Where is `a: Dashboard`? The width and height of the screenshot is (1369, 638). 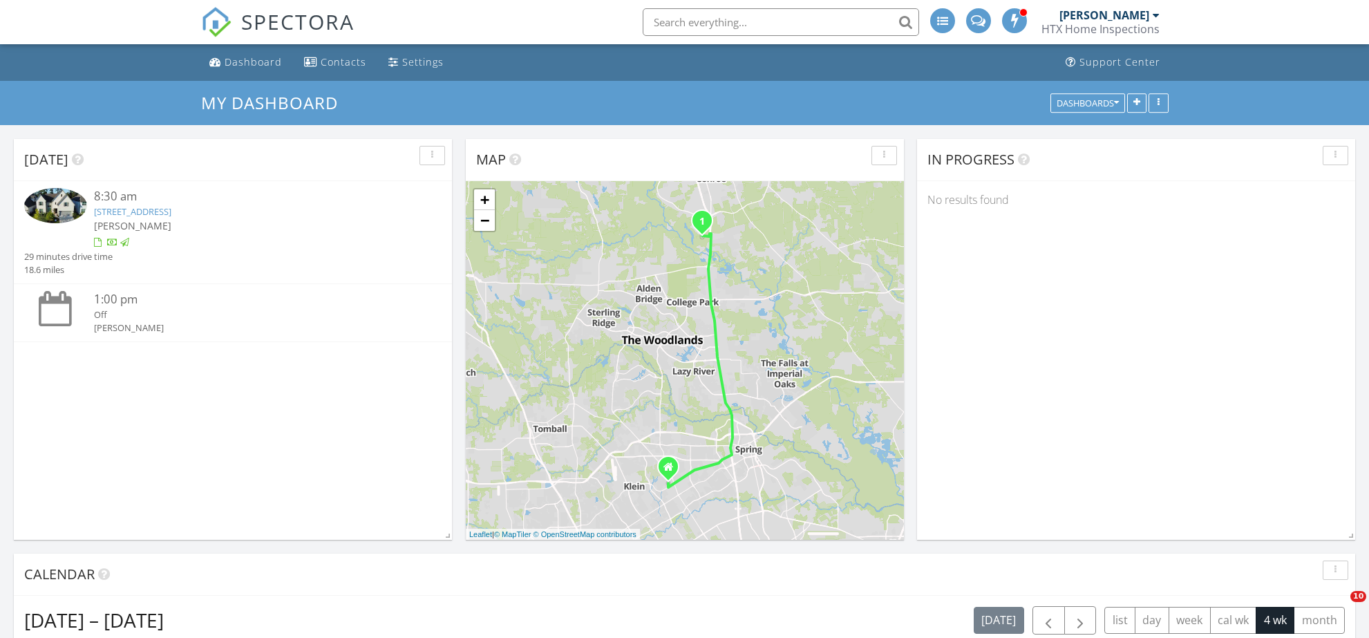 a: Dashboard is located at coordinates (245, 62).